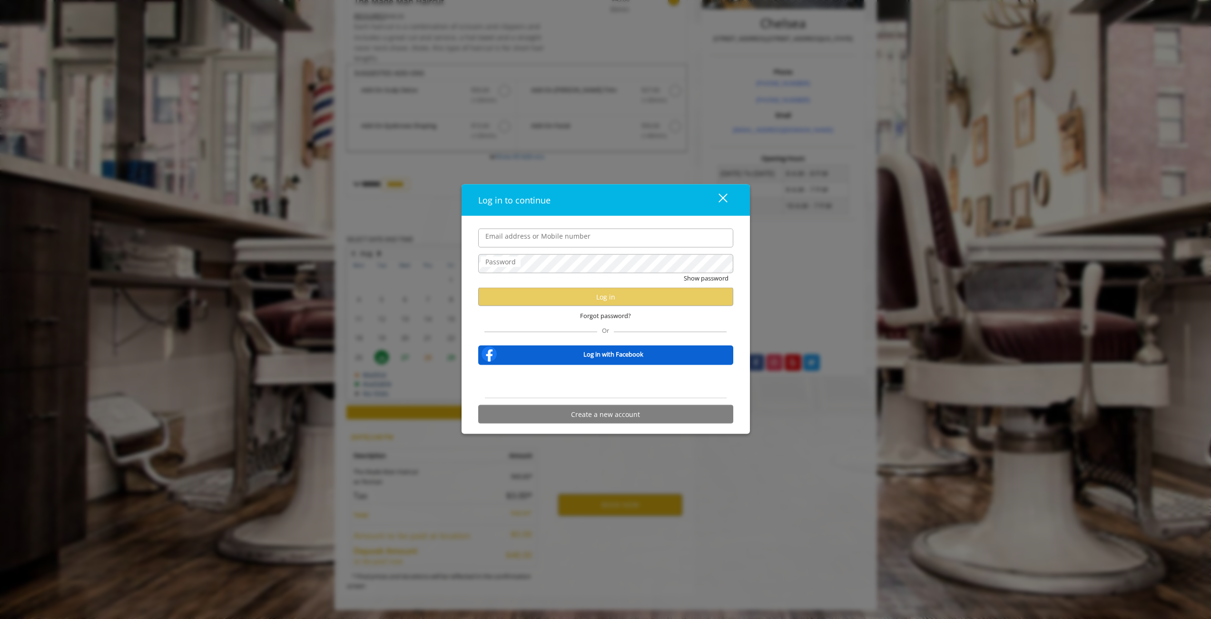 This screenshot has width=1211, height=619. I want to click on input: Password, so click(606, 264).